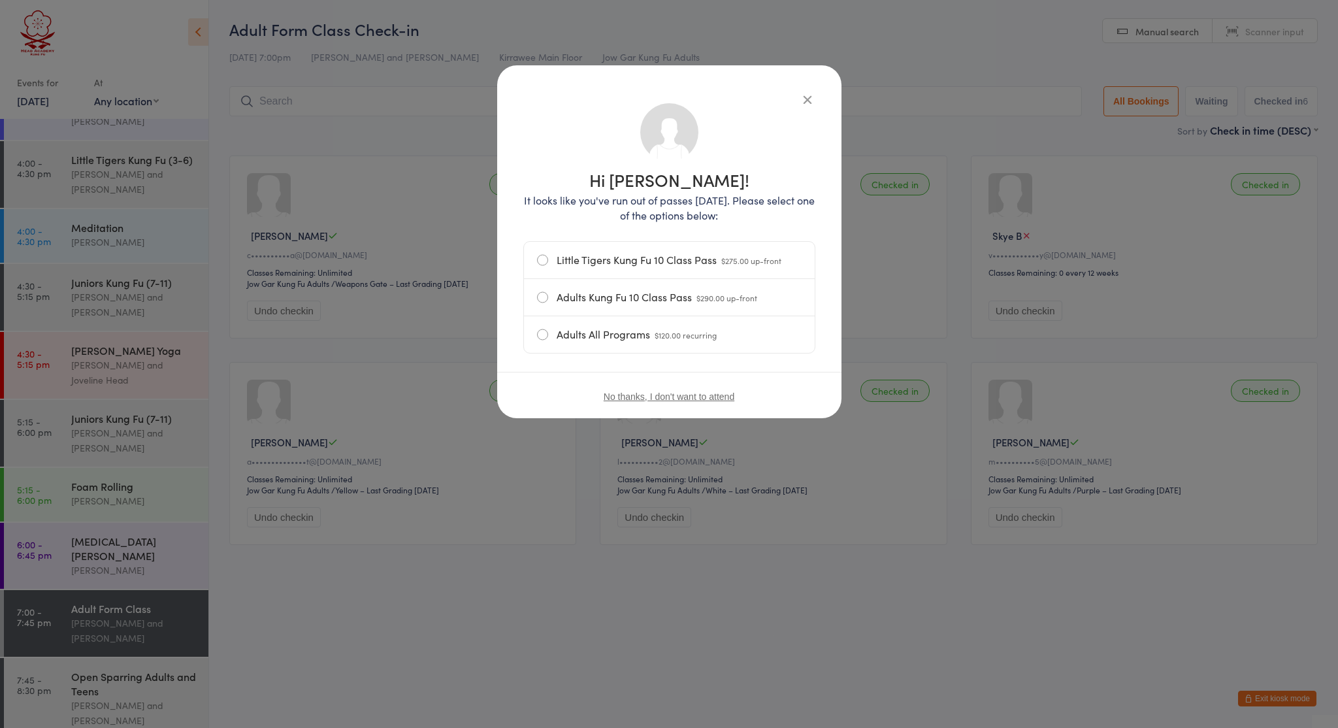 The width and height of the screenshot is (1338, 728). I want to click on span: $120.00 recurring, so click(685, 335).